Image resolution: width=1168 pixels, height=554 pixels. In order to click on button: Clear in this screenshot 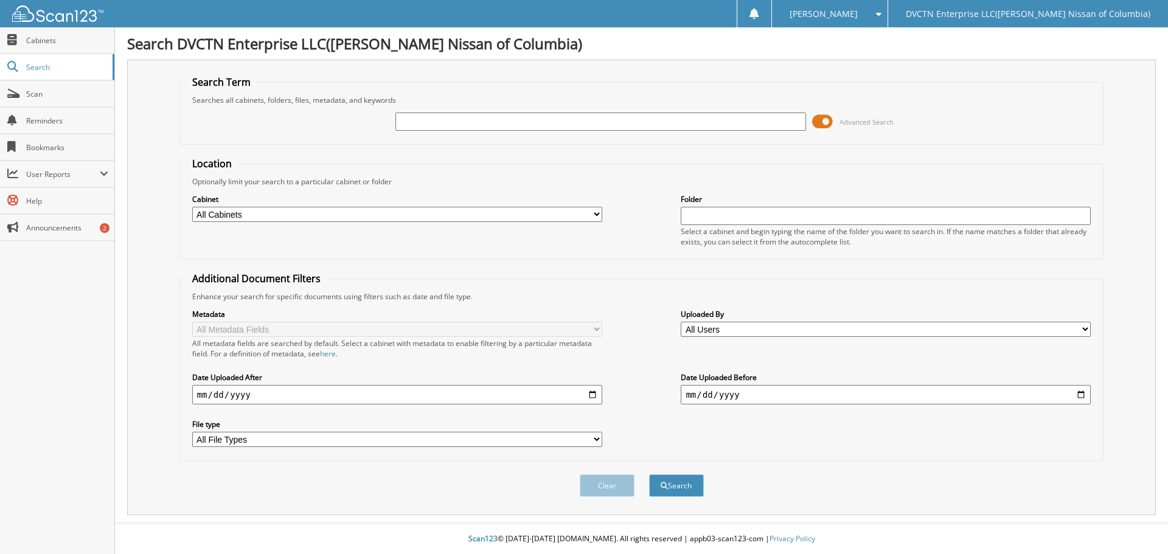, I will do `click(607, 485)`.